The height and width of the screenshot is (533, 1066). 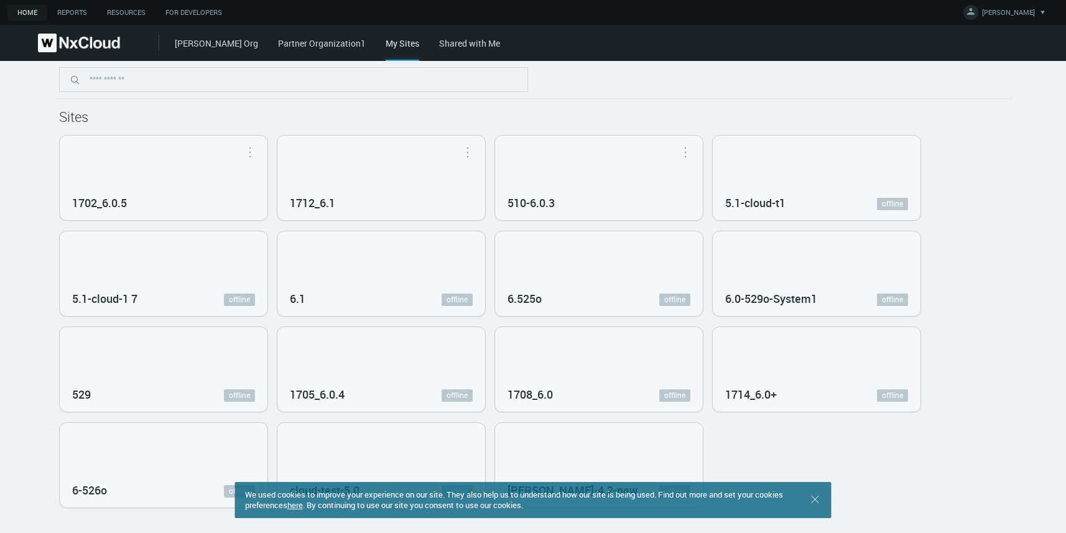 What do you see at coordinates (413, 505) in the screenshot?
I see `span: . By continuing to use our site you consent to use our cookies.` at bounding box center [413, 505].